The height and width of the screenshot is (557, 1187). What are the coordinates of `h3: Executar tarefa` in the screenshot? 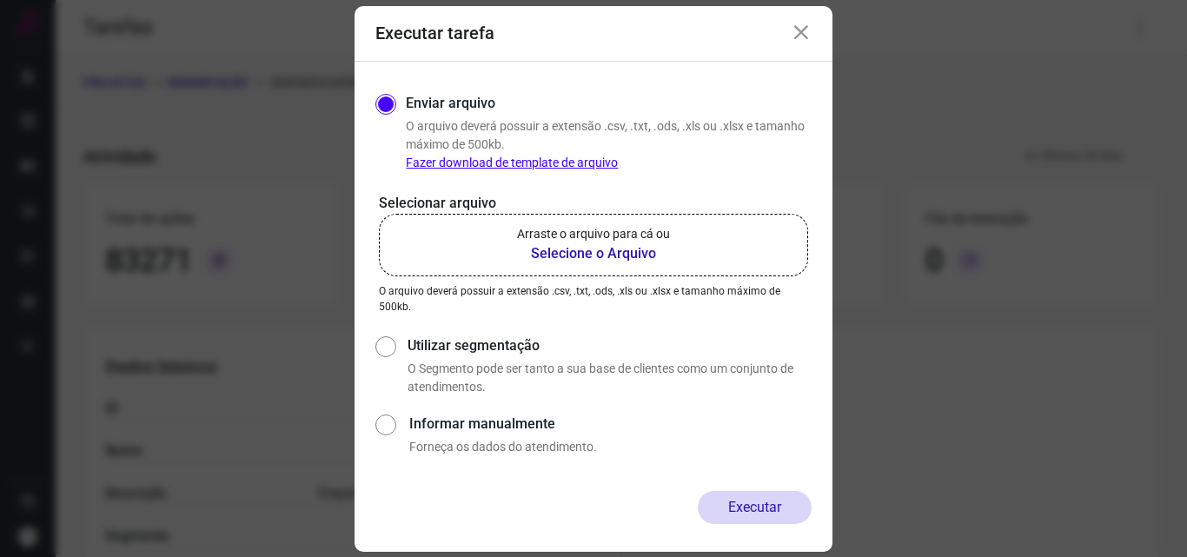 It's located at (434, 33).